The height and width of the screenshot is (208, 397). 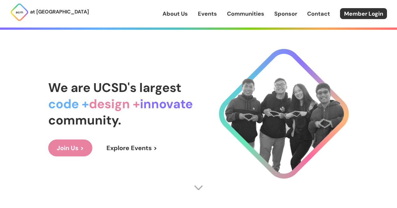 I want to click on span: We are UCSD's largest, so click(x=114, y=88).